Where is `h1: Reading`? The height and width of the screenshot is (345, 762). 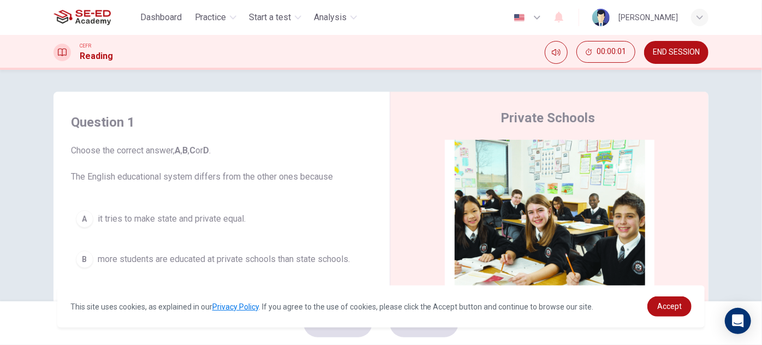
h1: Reading is located at coordinates (96, 56).